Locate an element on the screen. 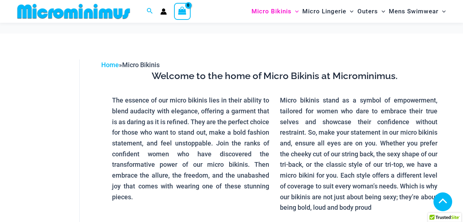 This screenshot has width=463, height=222. a: Micro BikinisMenu ToggleMenu Toggle is located at coordinates (275, 11).